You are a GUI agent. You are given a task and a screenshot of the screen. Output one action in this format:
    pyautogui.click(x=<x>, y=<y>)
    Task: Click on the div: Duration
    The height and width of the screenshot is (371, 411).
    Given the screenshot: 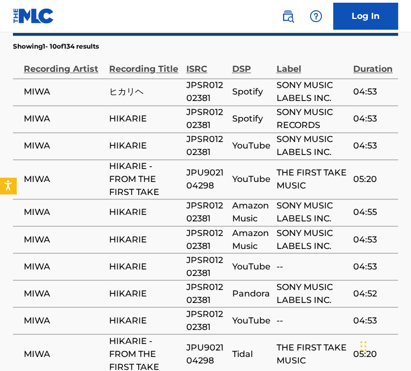 What is the action you would take?
    pyautogui.click(x=373, y=63)
    